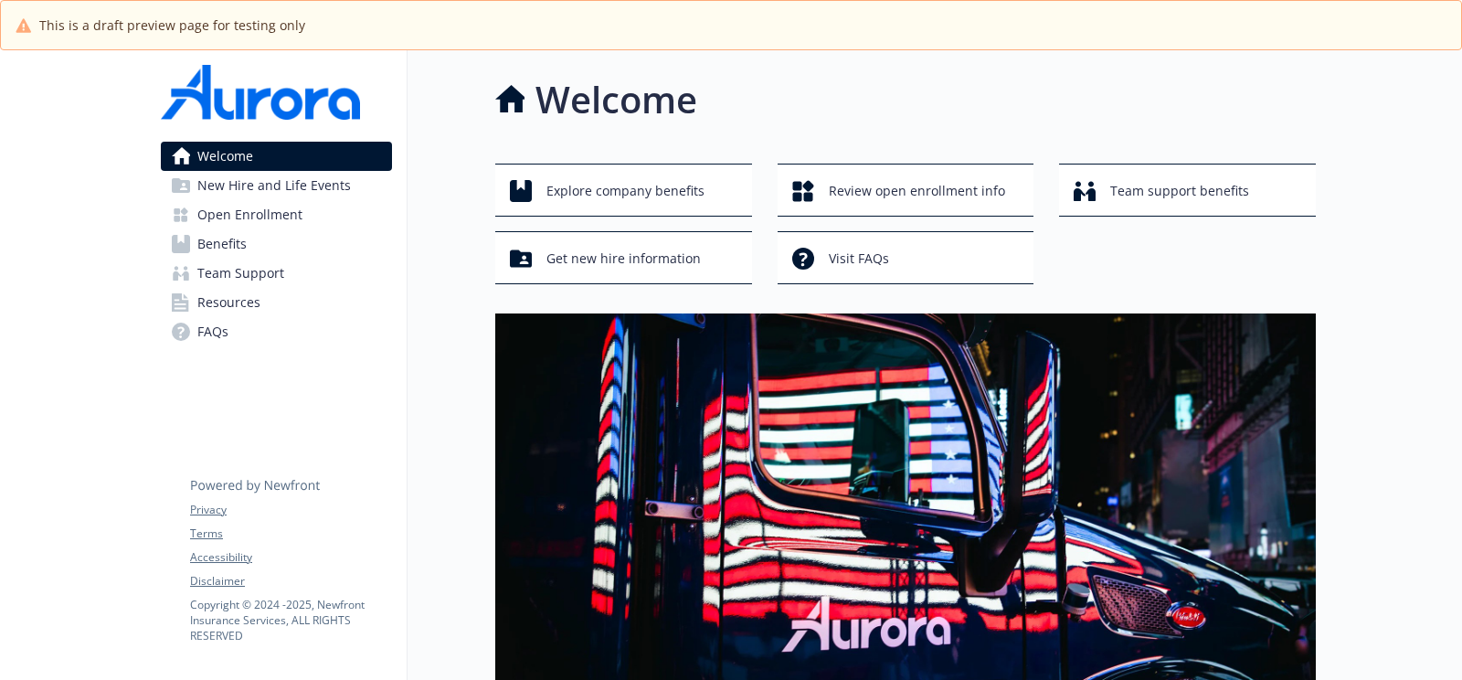 The height and width of the screenshot is (680, 1462). Describe the element at coordinates (906, 190) in the screenshot. I see `button: Review open enrollment info` at that location.